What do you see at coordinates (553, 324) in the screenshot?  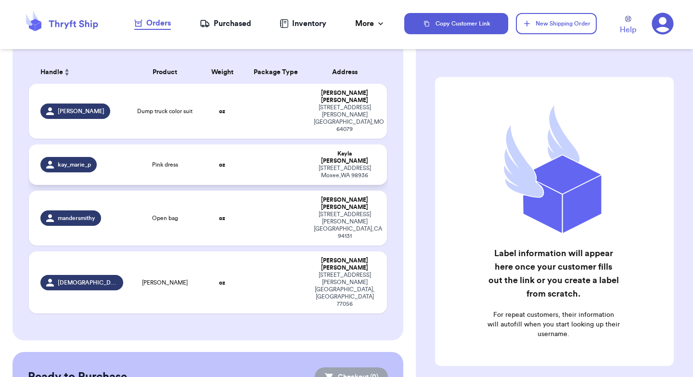 I see `p: For repeat customers, their information will autofill when you start looking up their username.` at bounding box center [553, 324].